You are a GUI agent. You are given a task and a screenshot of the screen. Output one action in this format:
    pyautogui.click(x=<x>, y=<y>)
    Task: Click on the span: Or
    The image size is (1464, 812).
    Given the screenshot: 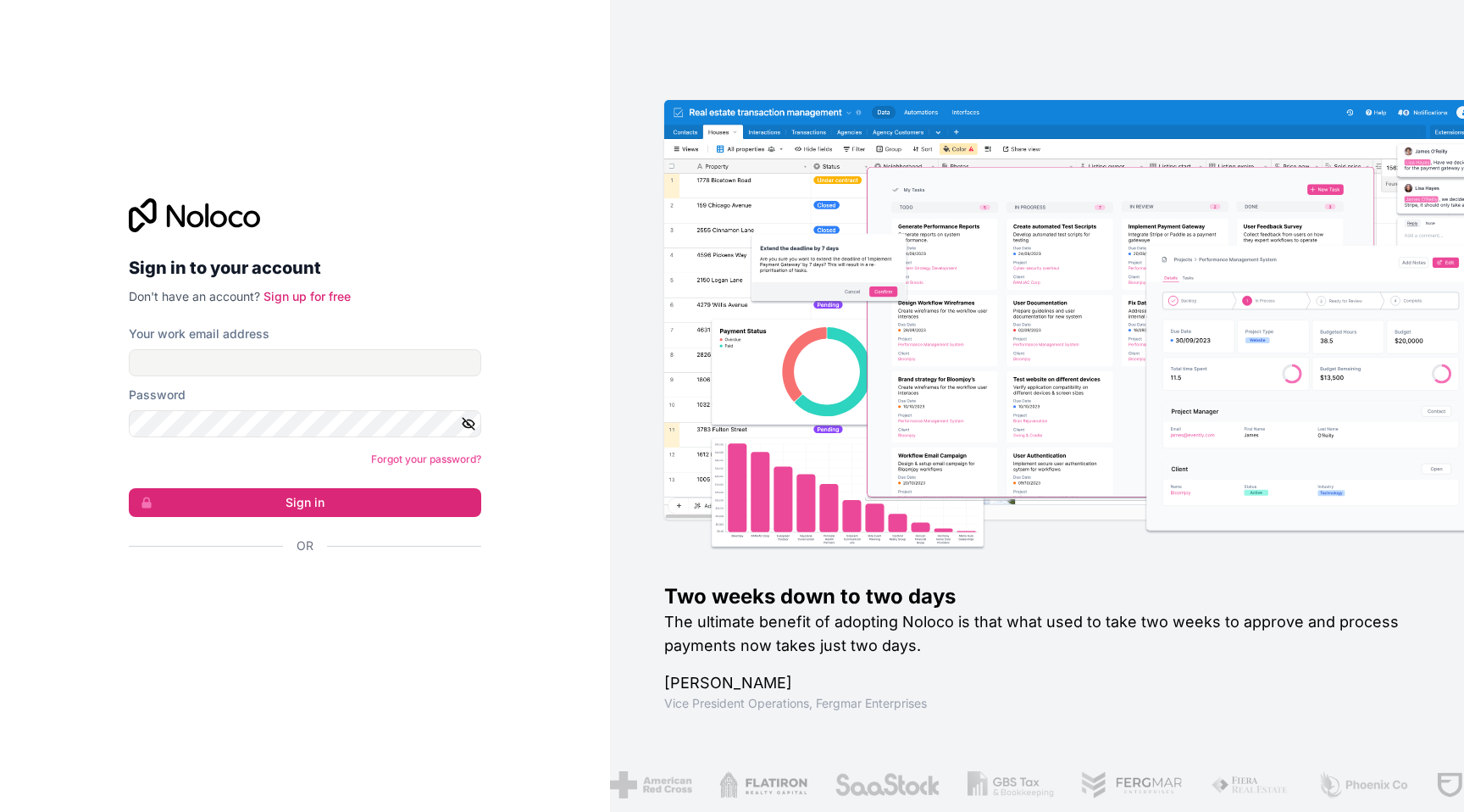 What is the action you would take?
    pyautogui.click(x=305, y=546)
    